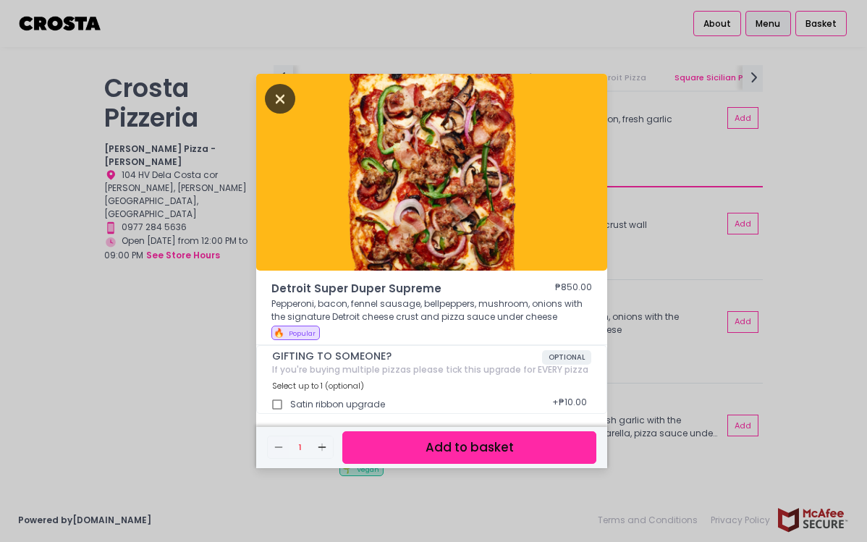 The image size is (867, 542). Describe the element at coordinates (302, 333) in the screenshot. I see `span: Popular` at that location.